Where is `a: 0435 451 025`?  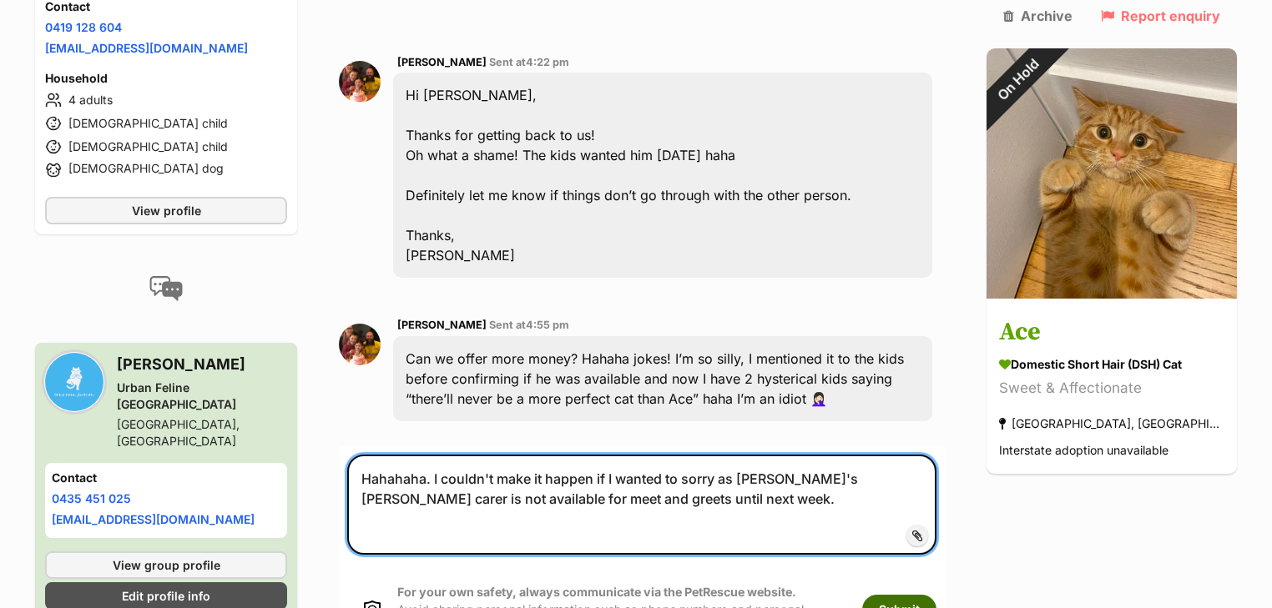
a: 0435 451 025 is located at coordinates (91, 498).